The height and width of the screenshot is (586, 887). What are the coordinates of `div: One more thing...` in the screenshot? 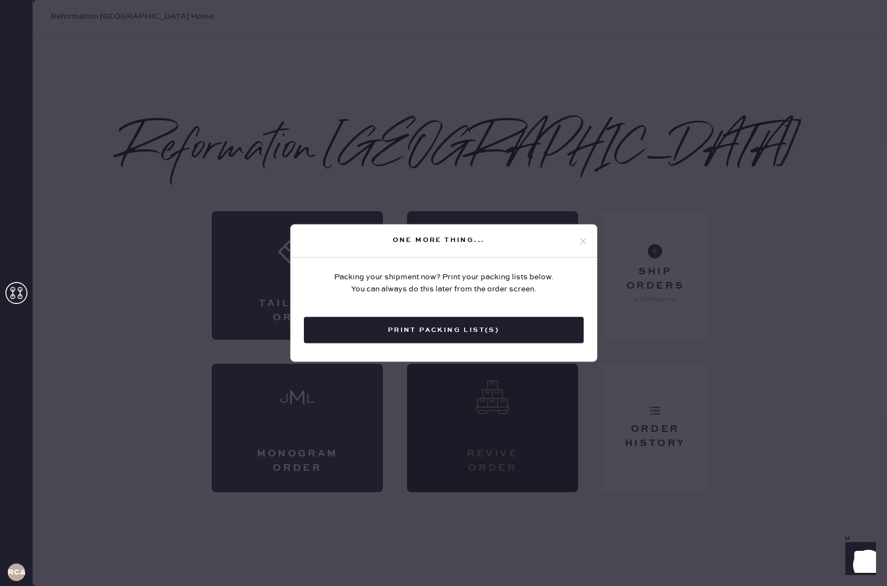 It's located at (439, 240).